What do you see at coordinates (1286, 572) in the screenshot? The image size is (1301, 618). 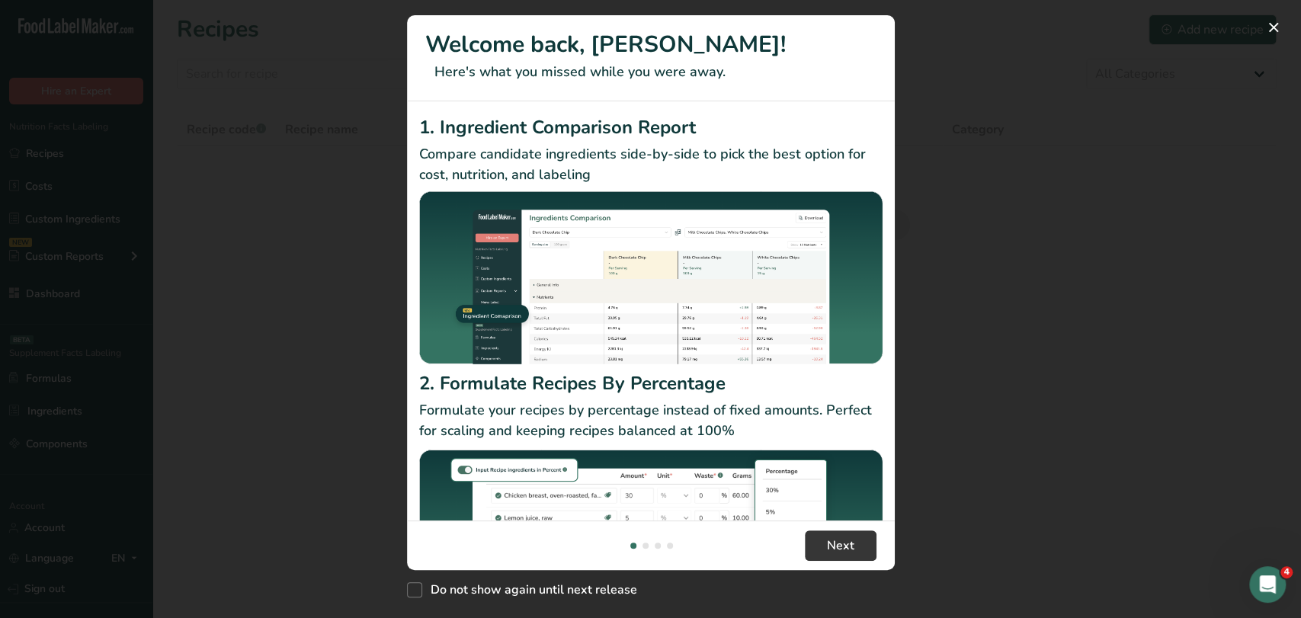 I see `span: 4` at bounding box center [1286, 572].